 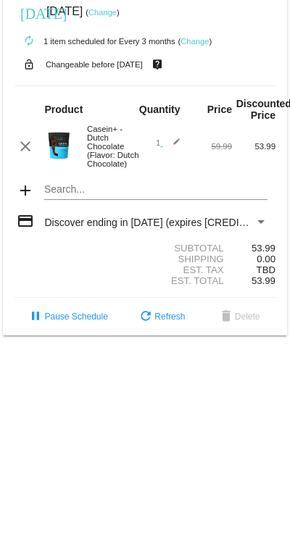 I want to click on div: Subtotal, so click(x=188, y=248).